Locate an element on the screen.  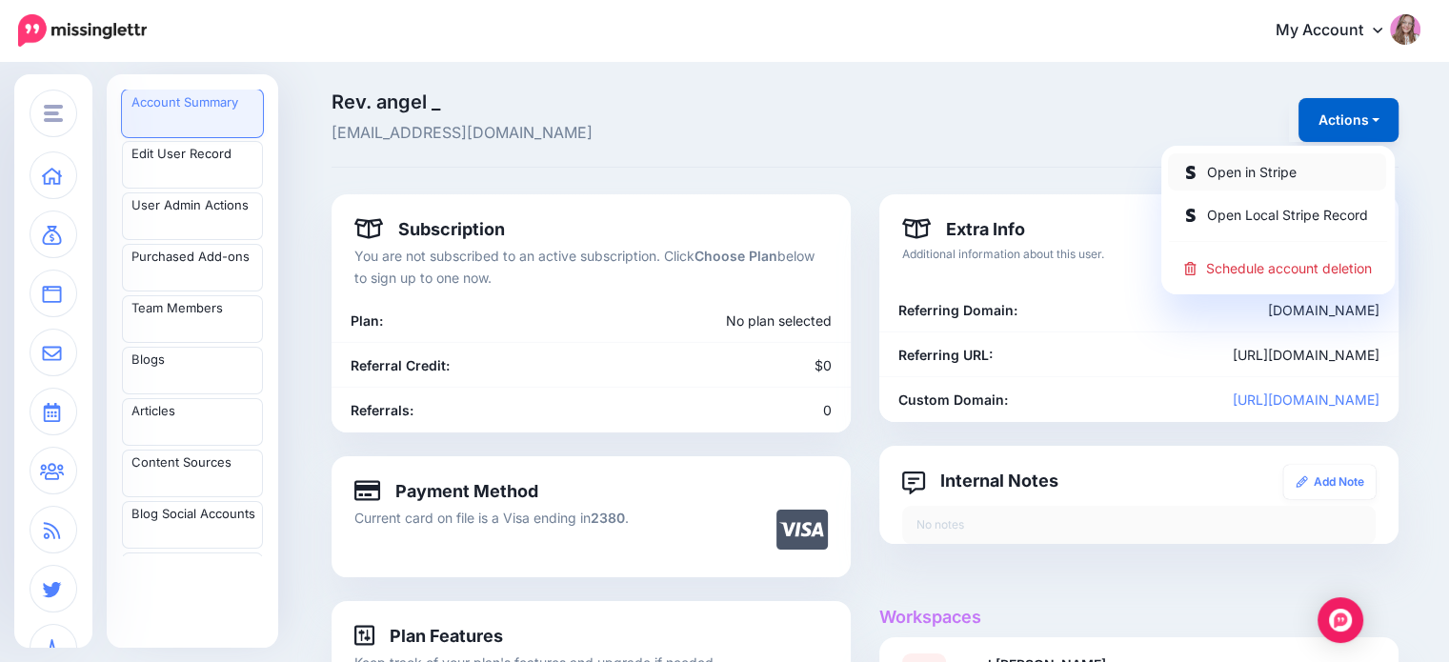
p: Additional information about this user. is located at coordinates (1139, 254).